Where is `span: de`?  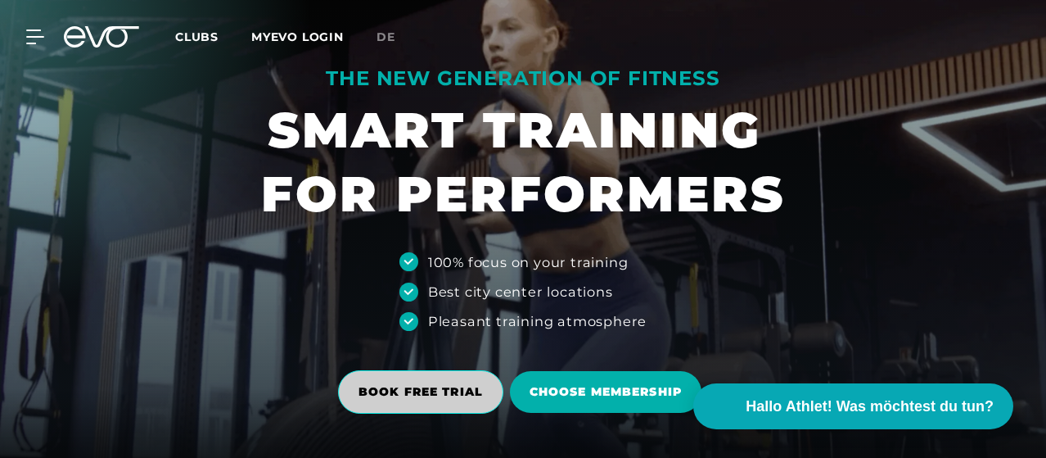
span: de is located at coordinates (386, 37).